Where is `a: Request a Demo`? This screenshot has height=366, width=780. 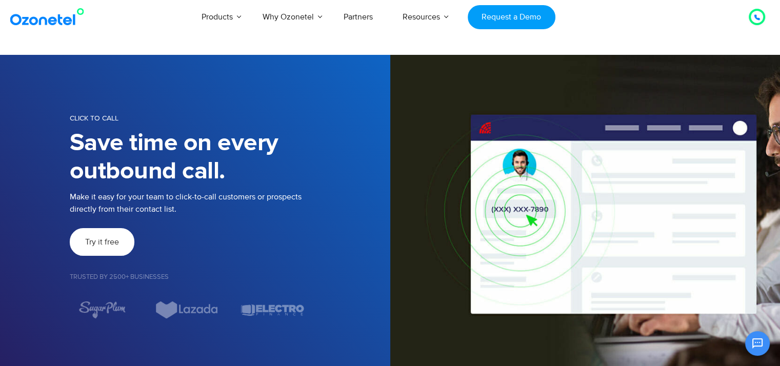 a: Request a Demo is located at coordinates (512, 17).